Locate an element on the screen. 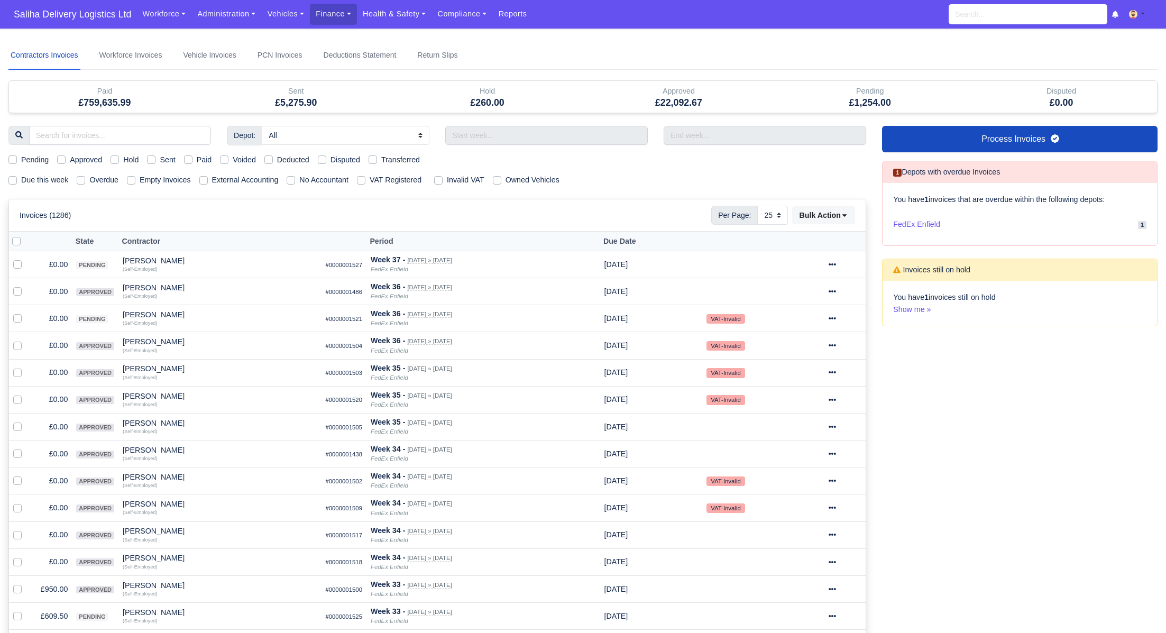  label: Due this week is located at coordinates (44, 180).